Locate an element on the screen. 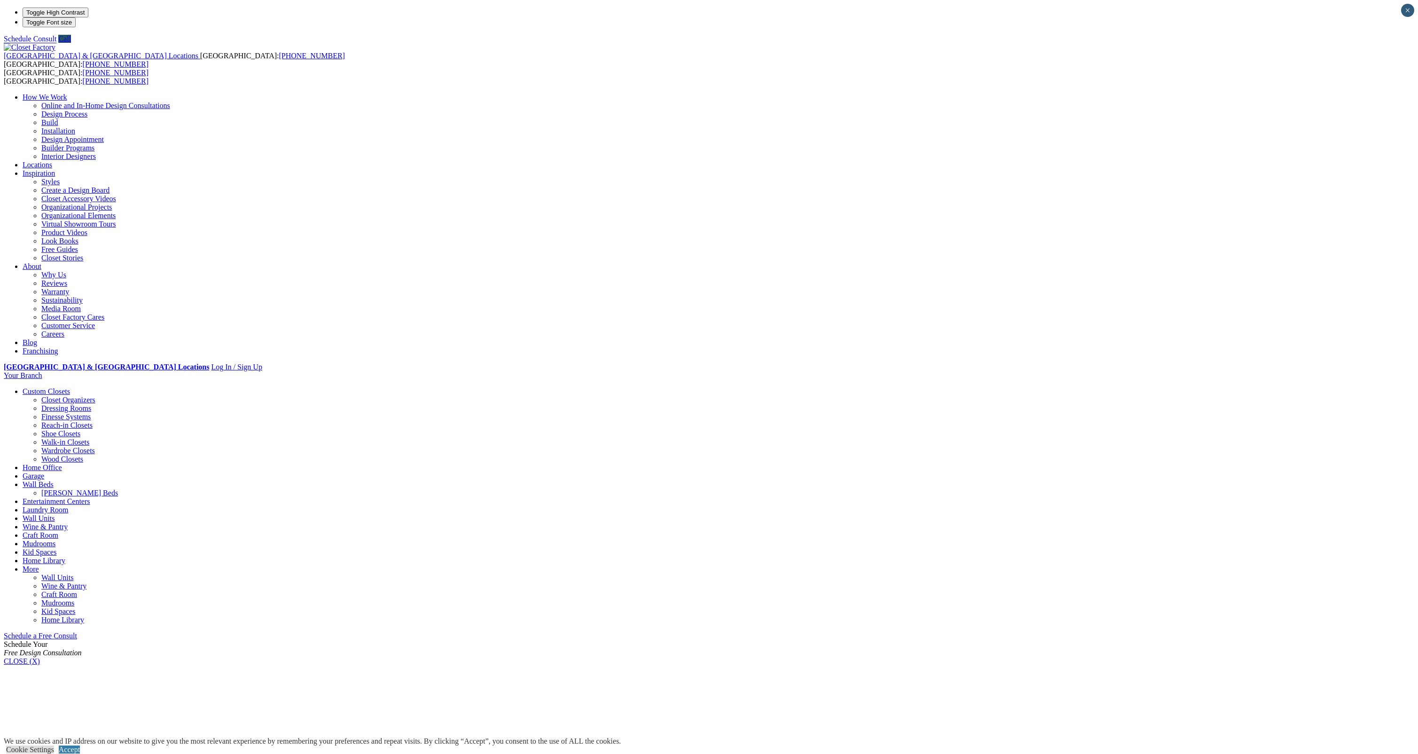  button: Close is located at coordinates (1407, 10).